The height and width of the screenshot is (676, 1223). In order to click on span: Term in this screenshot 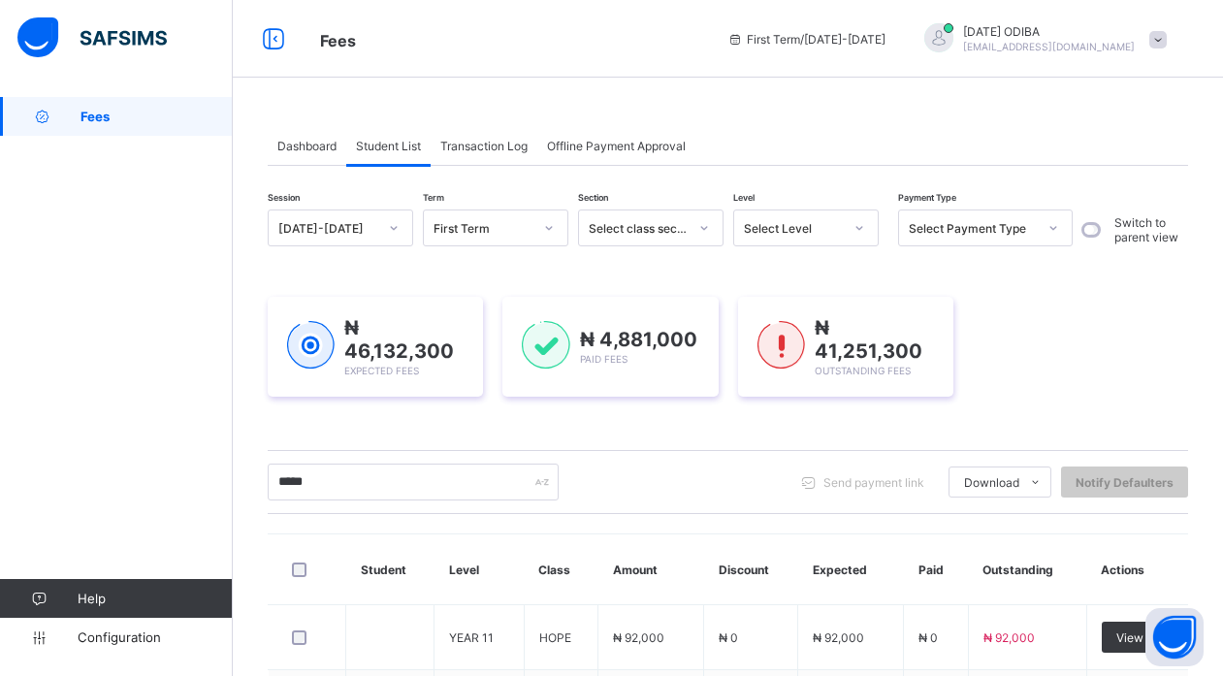, I will do `click(434, 197)`.